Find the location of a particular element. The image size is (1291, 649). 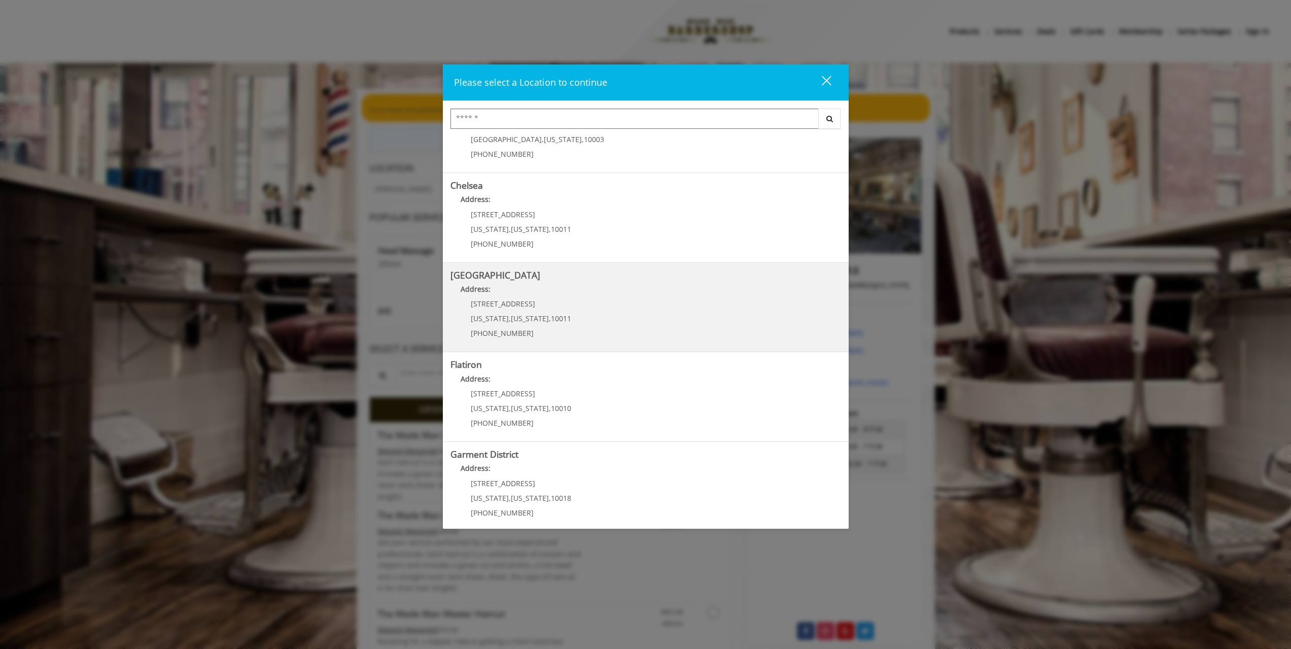

button: close dialog is located at coordinates (820, 82).